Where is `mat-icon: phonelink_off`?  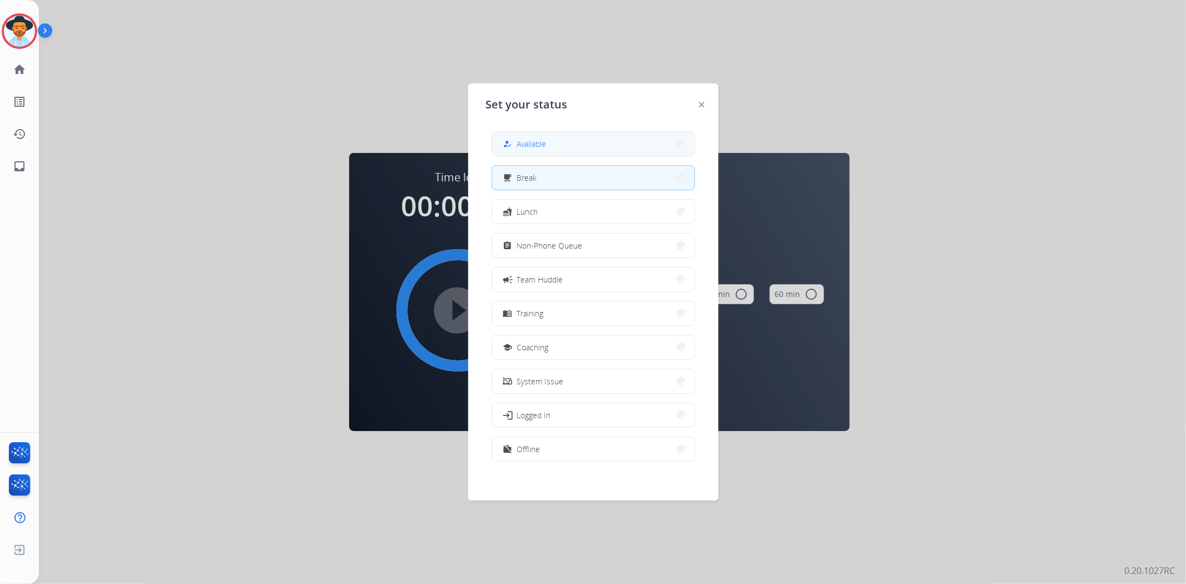 mat-icon: phonelink_off is located at coordinates (507, 381).